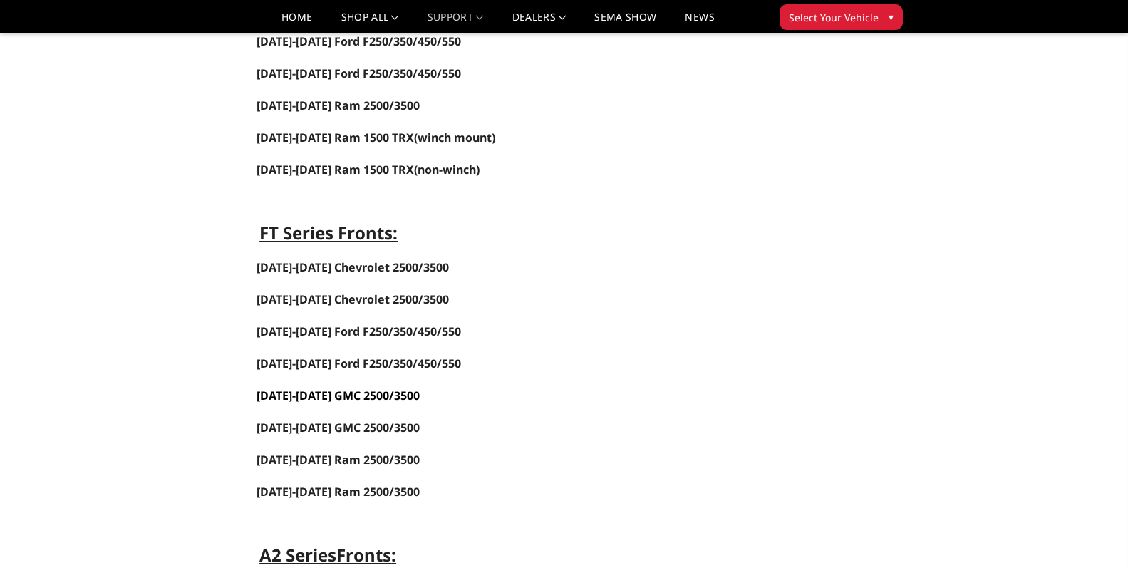 The width and height of the screenshot is (1128, 568). Describe the element at coordinates (363, 554) in the screenshot. I see `strong: Fronts` at that location.